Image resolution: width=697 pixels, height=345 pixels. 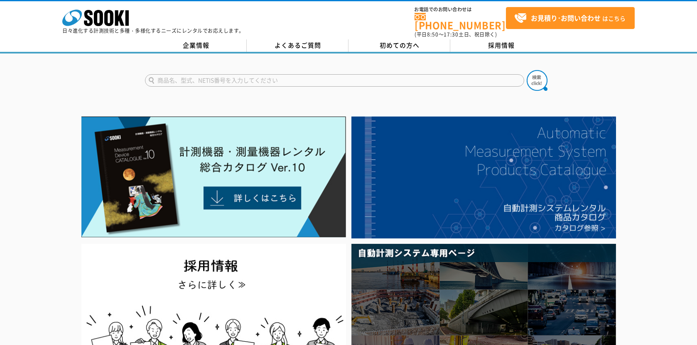 What do you see at coordinates (537, 81) in the screenshot?
I see `img: btn_search.png` at bounding box center [537, 81].